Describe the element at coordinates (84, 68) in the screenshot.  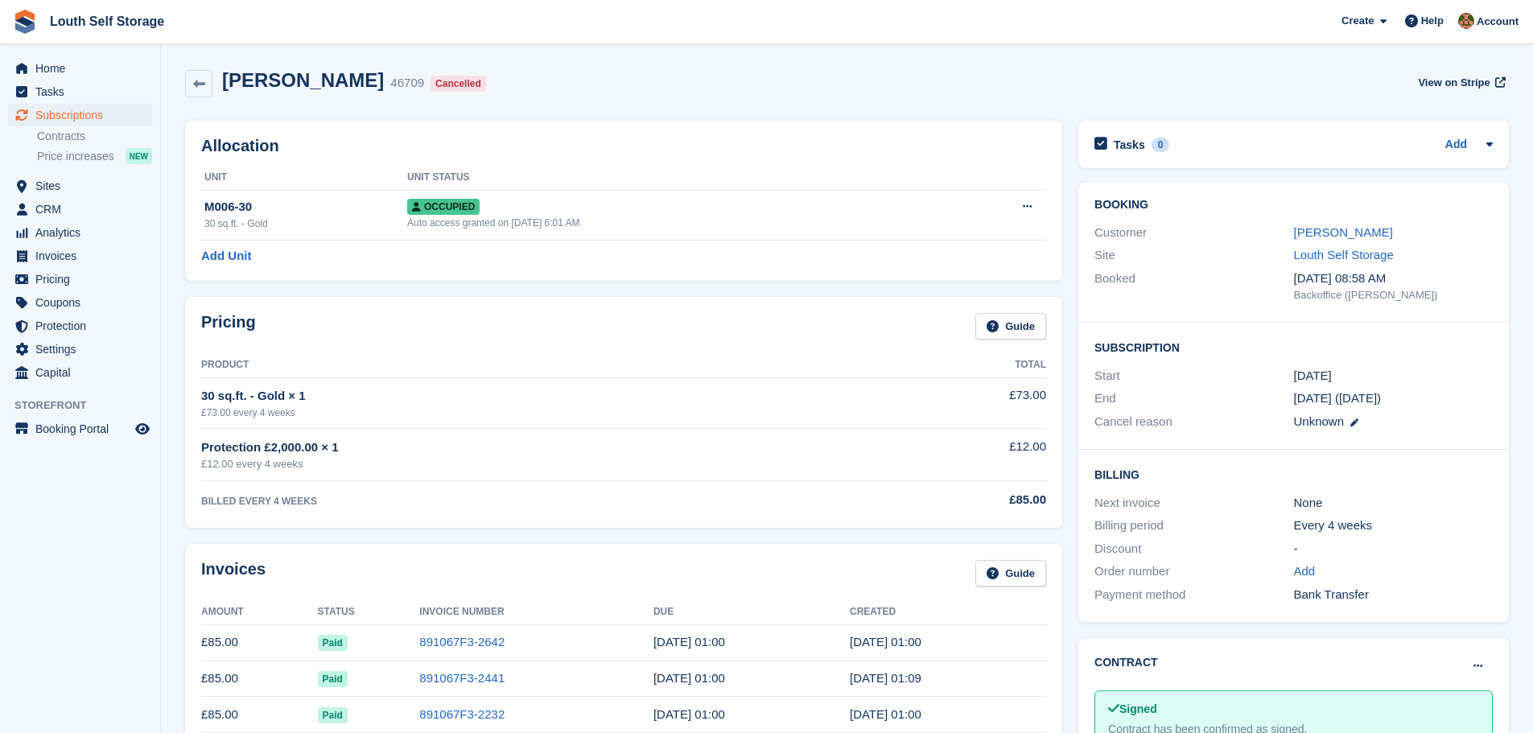
I see `span: Home` at that location.